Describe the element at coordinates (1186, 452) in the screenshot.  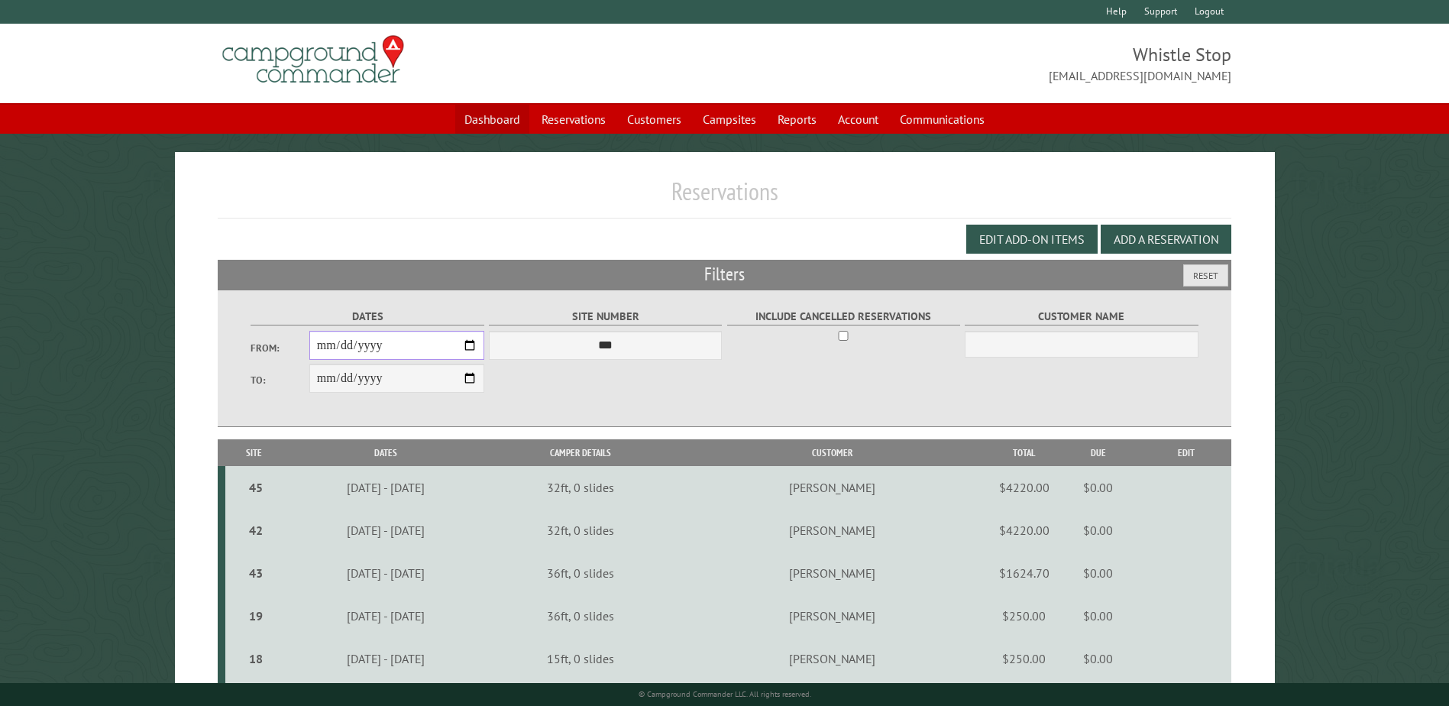
I see `th: Edit` at that location.